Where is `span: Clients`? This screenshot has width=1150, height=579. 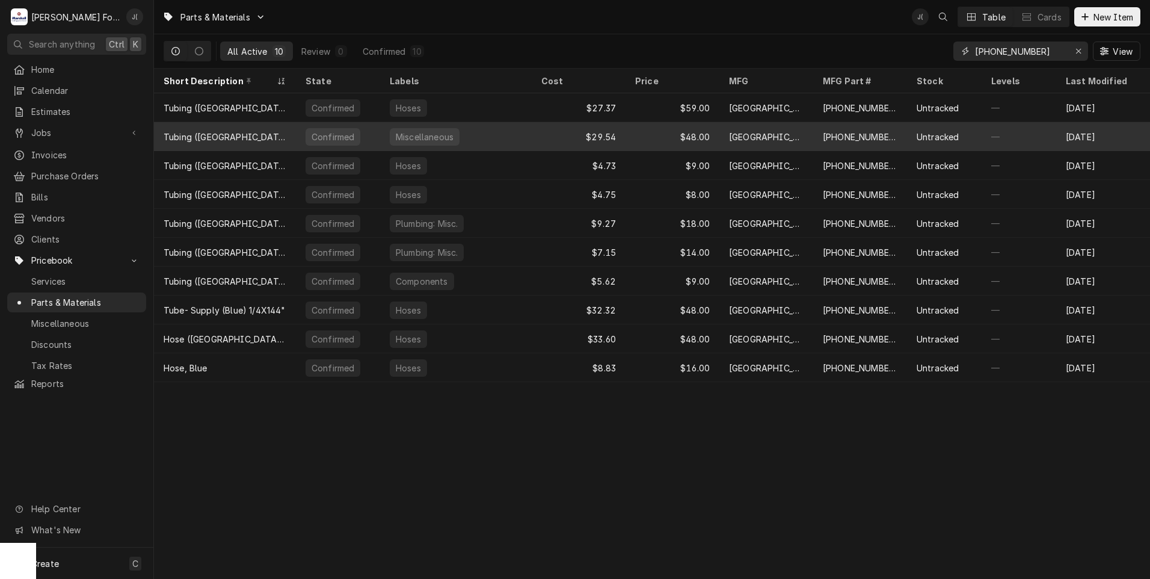
span: Clients is located at coordinates (85, 239).